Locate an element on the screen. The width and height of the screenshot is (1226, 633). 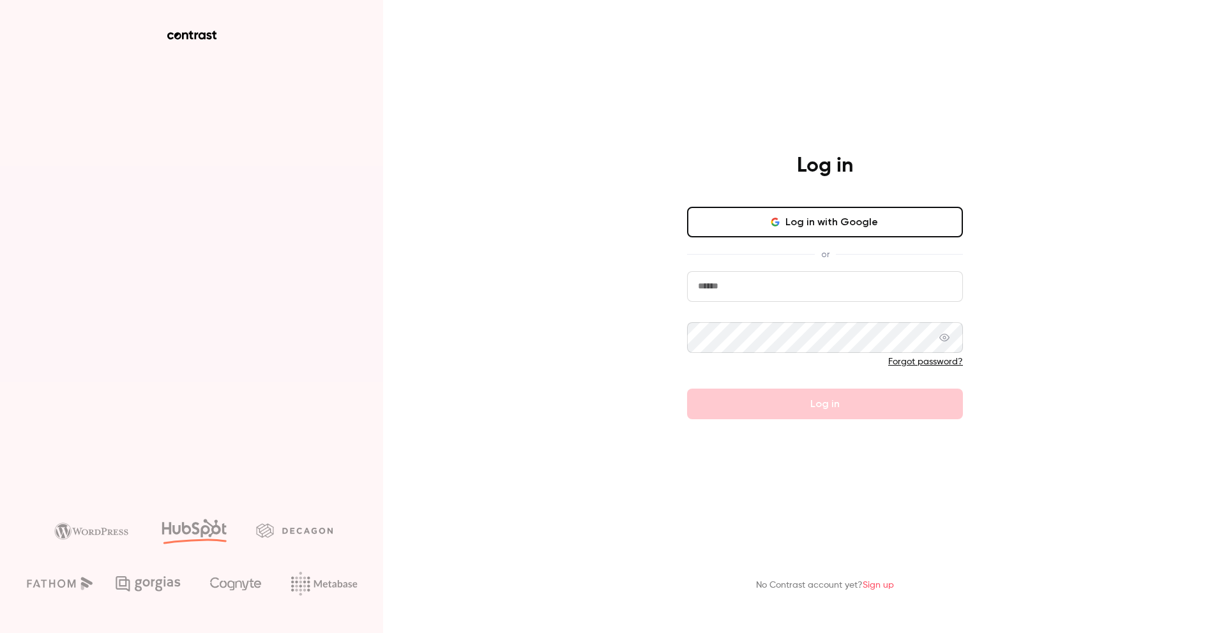
button: Log in with Google is located at coordinates (825, 222).